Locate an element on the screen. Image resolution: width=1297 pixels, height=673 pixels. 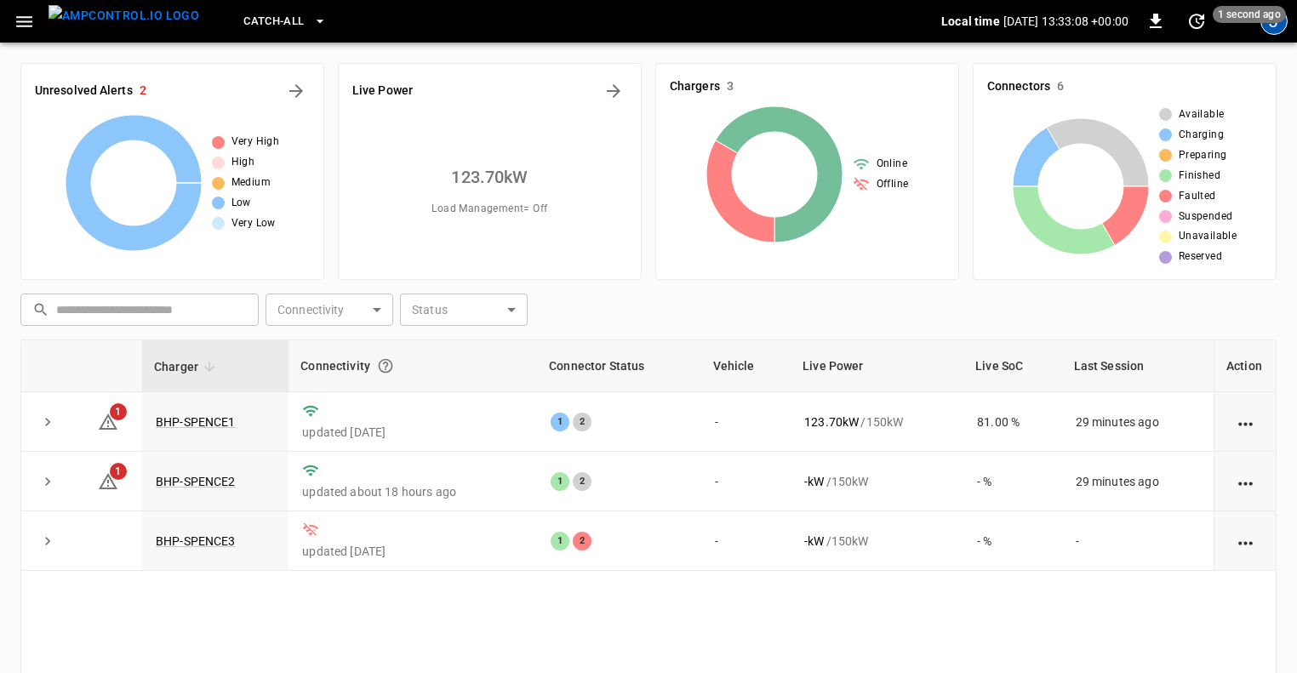
div: Connectivity is located at coordinates (413, 366).